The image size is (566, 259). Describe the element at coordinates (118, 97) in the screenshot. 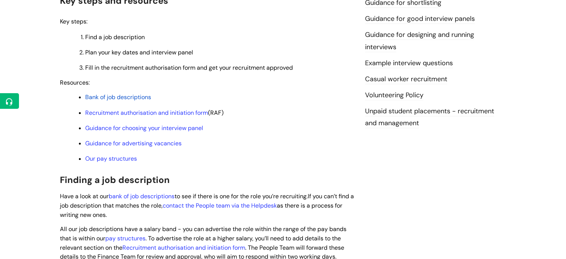

I see `span: Bank of job descriptions` at that location.